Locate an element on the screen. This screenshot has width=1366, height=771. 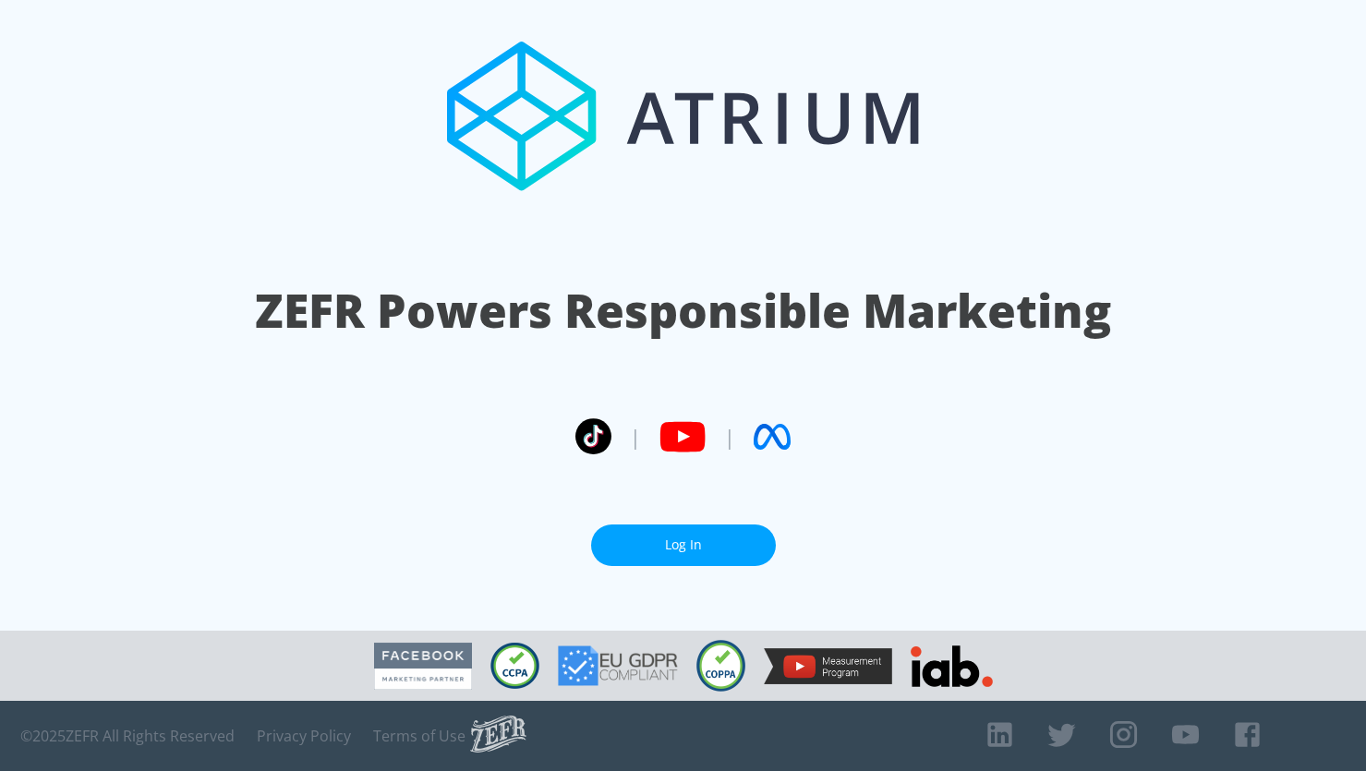
img: Facebook Marketing Partner is located at coordinates (423, 666).